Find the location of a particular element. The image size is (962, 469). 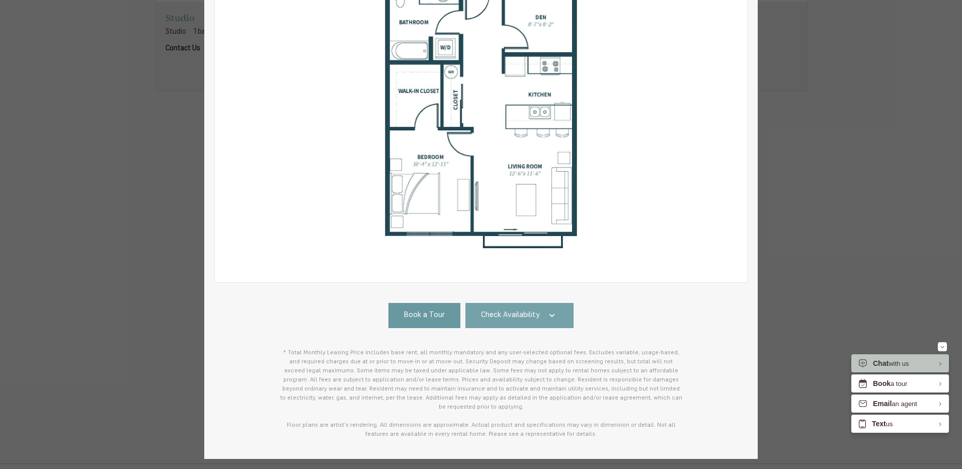

span: Check Availability is located at coordinates (510, 315).